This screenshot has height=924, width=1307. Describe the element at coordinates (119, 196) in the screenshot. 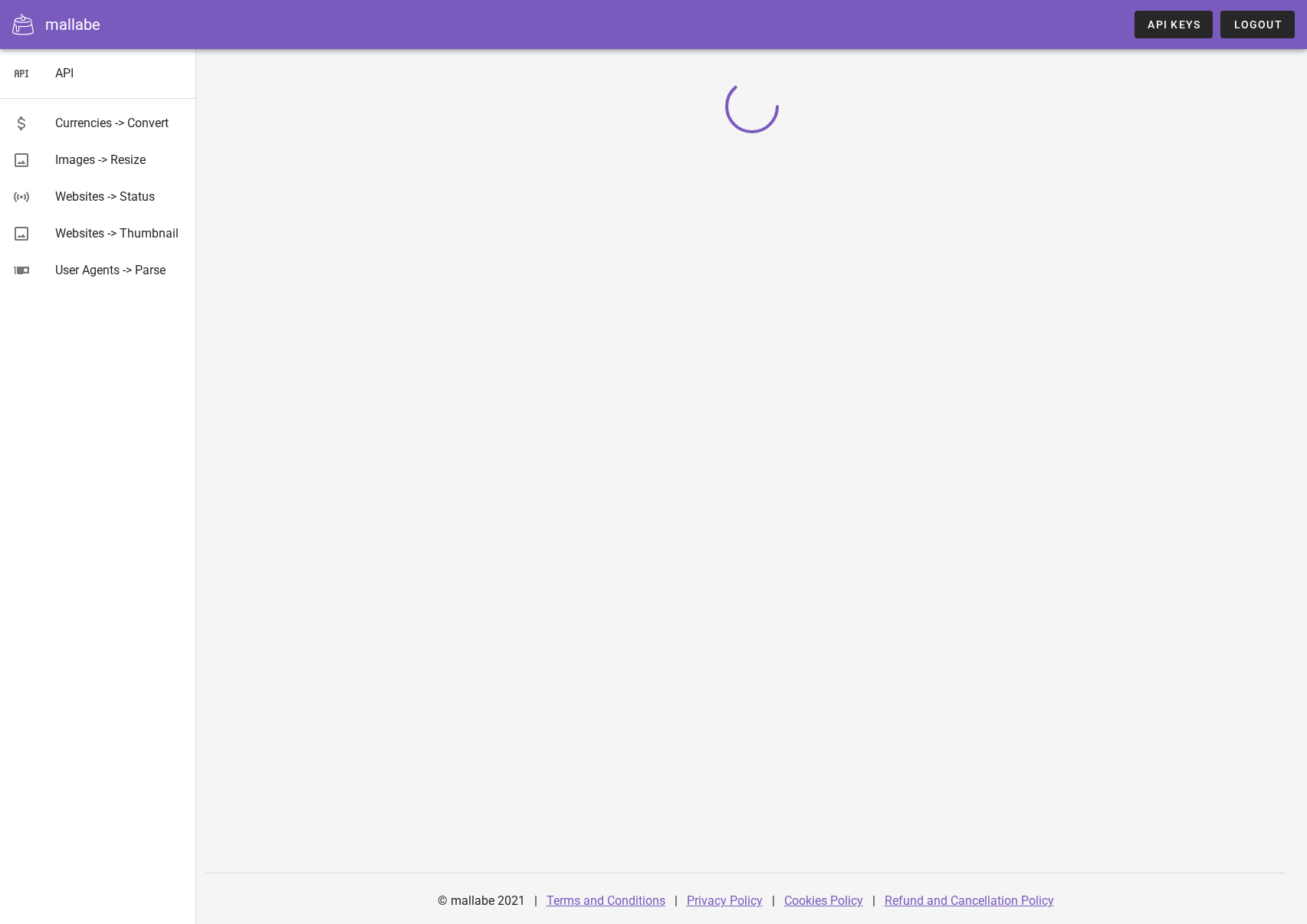

I see `div: Websites -> Status` at that location.